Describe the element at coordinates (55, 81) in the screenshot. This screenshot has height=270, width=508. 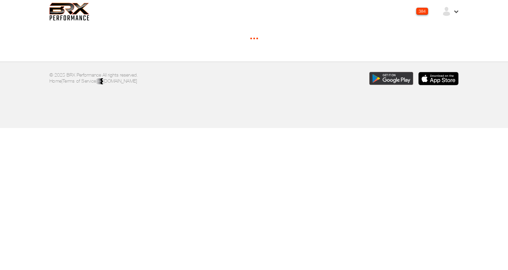
I see `a: Home` at that location.